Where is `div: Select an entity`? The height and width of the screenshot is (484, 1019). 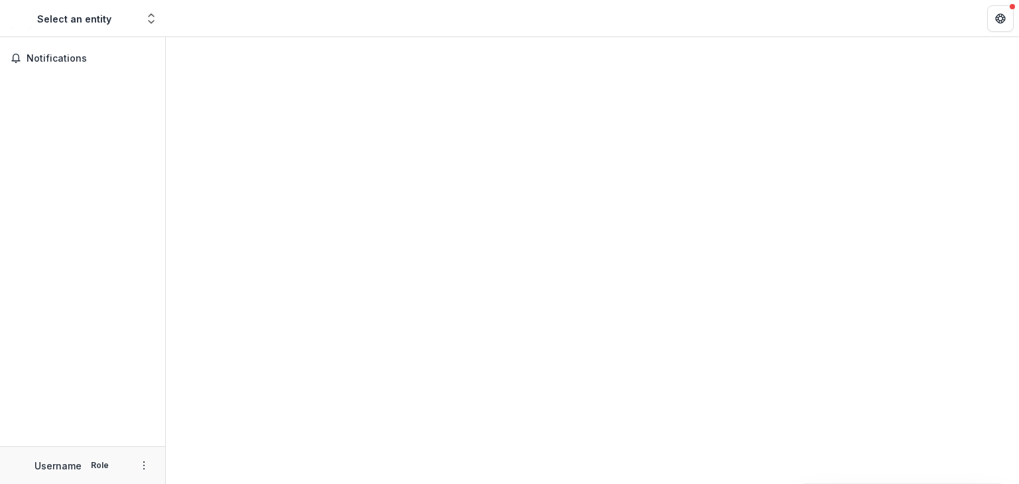
div: Select an entity is located at coordinates (74, 19).